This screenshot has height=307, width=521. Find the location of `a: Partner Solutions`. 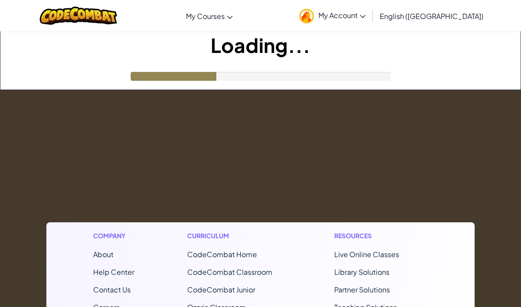

a: Partner Solutions is located at coordinates (362, 290).